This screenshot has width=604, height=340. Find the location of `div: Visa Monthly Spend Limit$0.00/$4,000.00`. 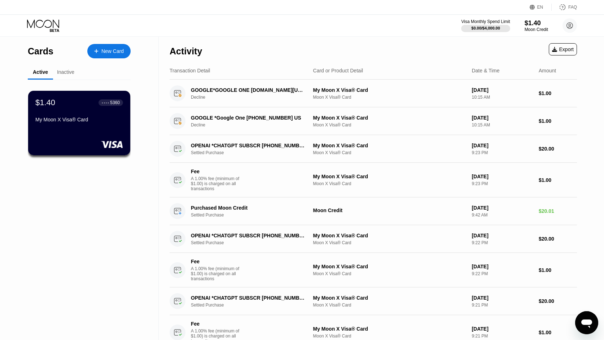

div: Visa Monthly Spend Limit$0.00/$4,000.00 is located at coordinates (485, 26).